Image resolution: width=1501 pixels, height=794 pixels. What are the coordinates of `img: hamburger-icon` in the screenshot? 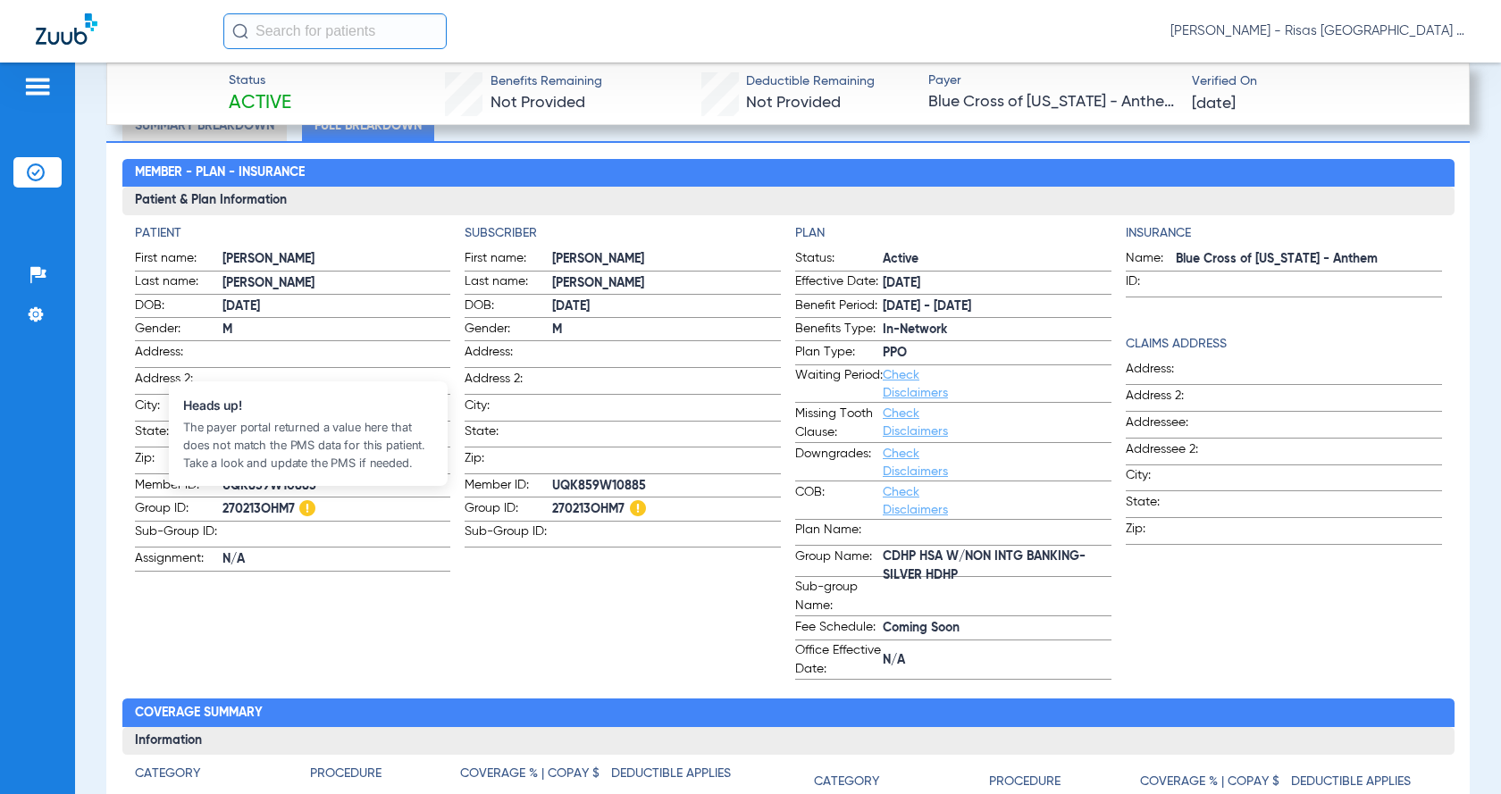 It's located at (38, 87).